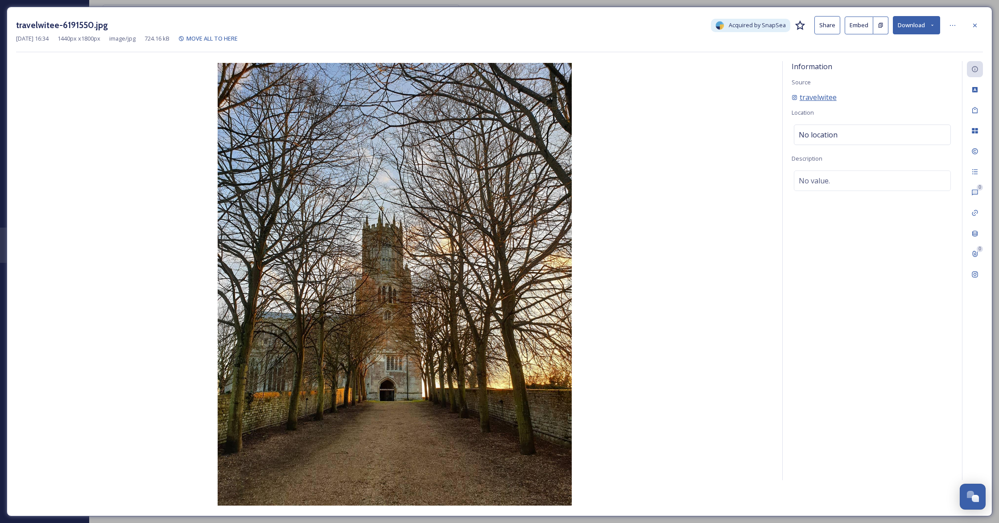 The width and height of the screenshot is (999, 523). Describe the element at coordinates (859, 25) in the screenshot. I see `button: Embed` at that location.